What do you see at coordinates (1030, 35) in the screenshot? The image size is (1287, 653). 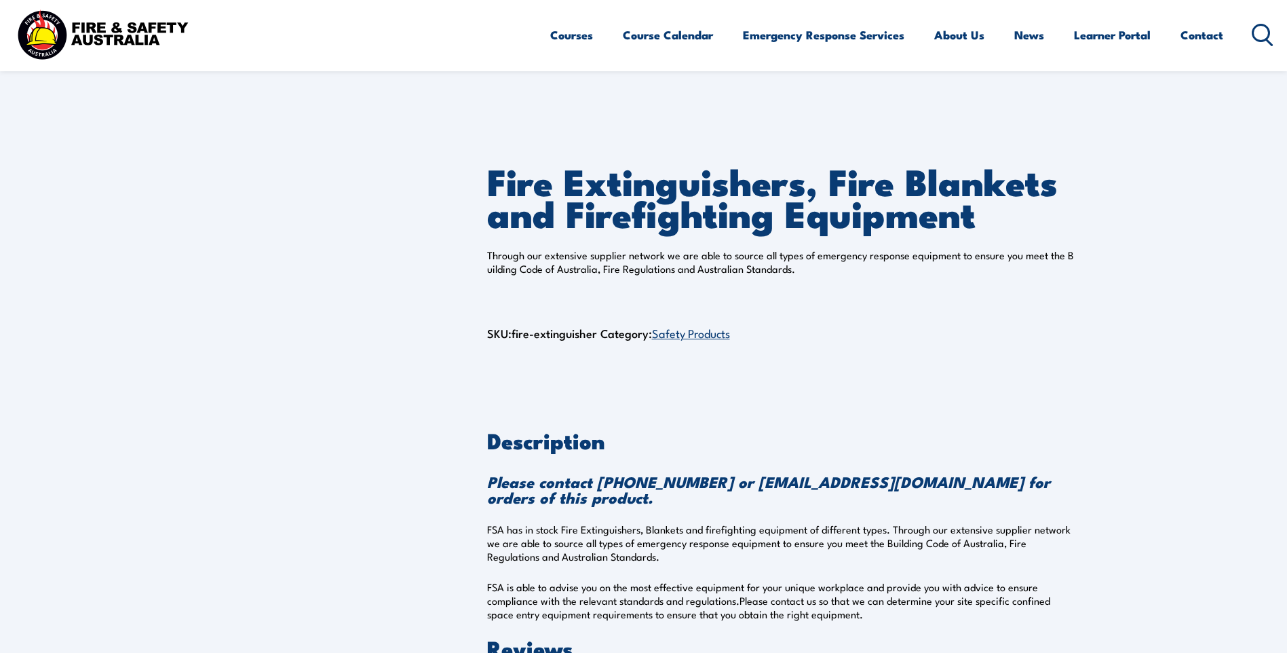 I see `a: News` at bounding box center [1030, 35].